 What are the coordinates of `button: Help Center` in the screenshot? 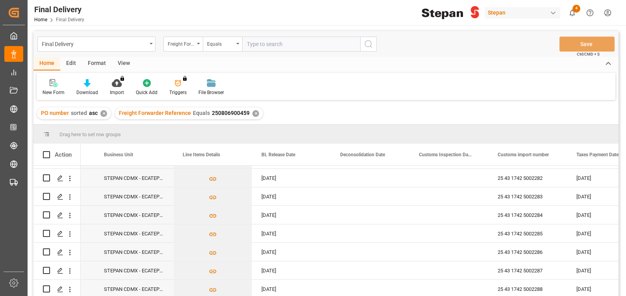 It's located at (590, 13).